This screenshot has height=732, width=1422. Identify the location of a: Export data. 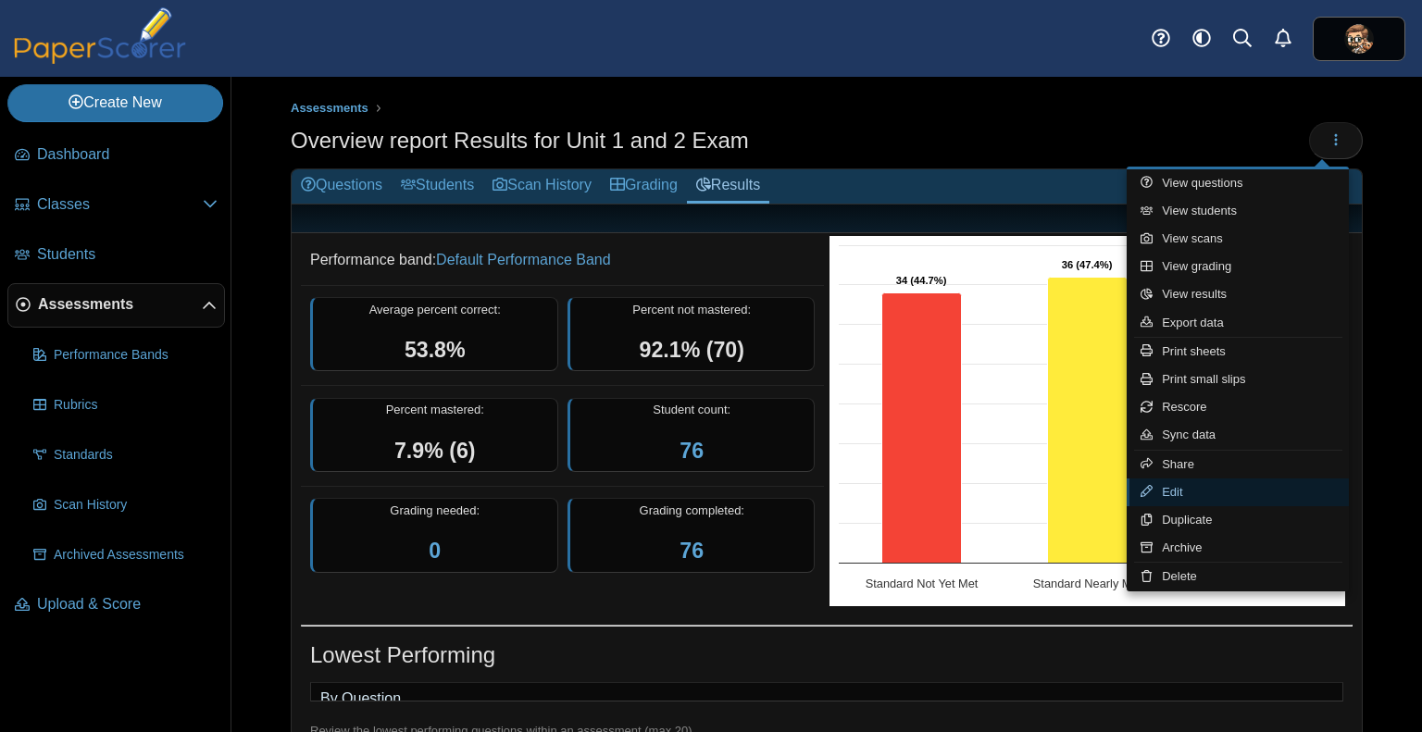
(1238, 323).